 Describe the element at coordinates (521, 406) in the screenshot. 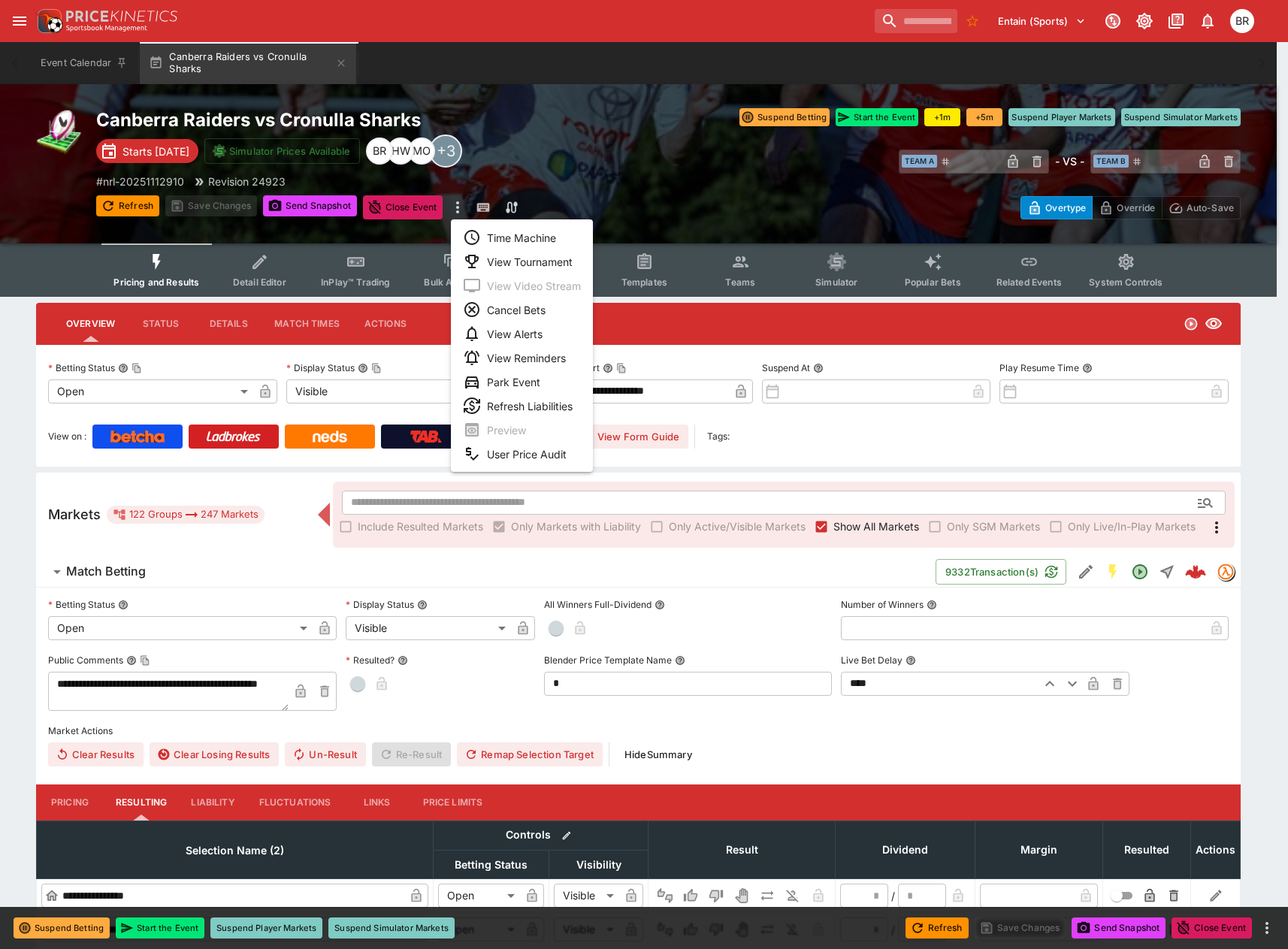

I see `li: Refresh Liabilities` at that location.